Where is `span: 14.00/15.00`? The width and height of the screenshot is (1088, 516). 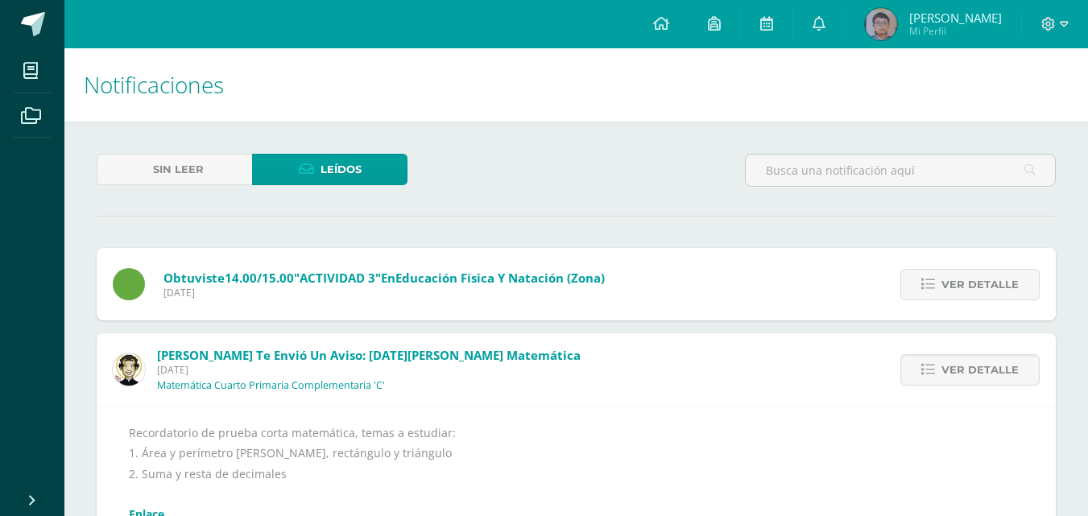
span: 14.00/15.00 is located at coordinates (259, 278).